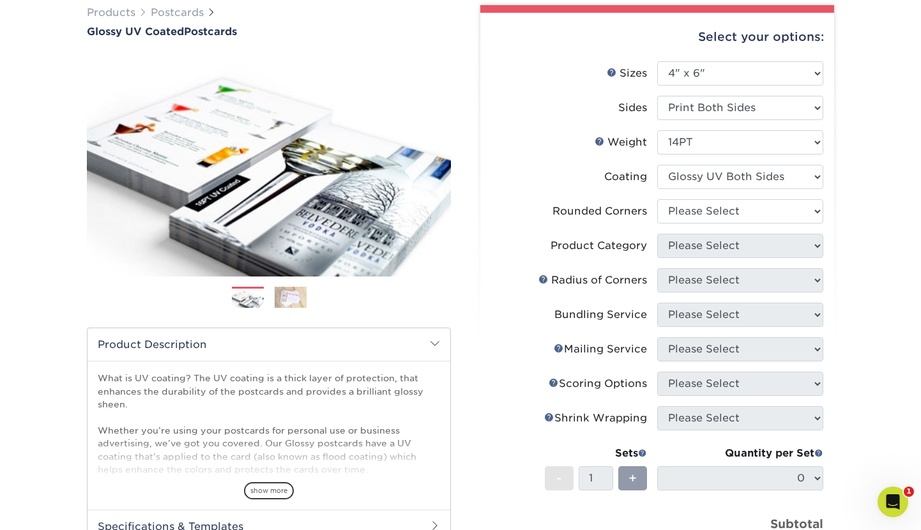  What do you see at coordinates (632, 108) in the screenshot?
I see `div: Sides` at bounding box center [632, 108].